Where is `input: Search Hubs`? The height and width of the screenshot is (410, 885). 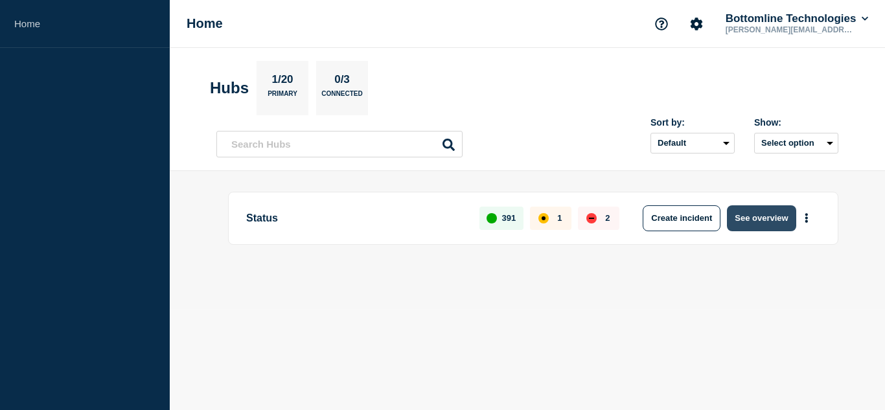
input: Search Hubs is located at coordinates (340, 144).